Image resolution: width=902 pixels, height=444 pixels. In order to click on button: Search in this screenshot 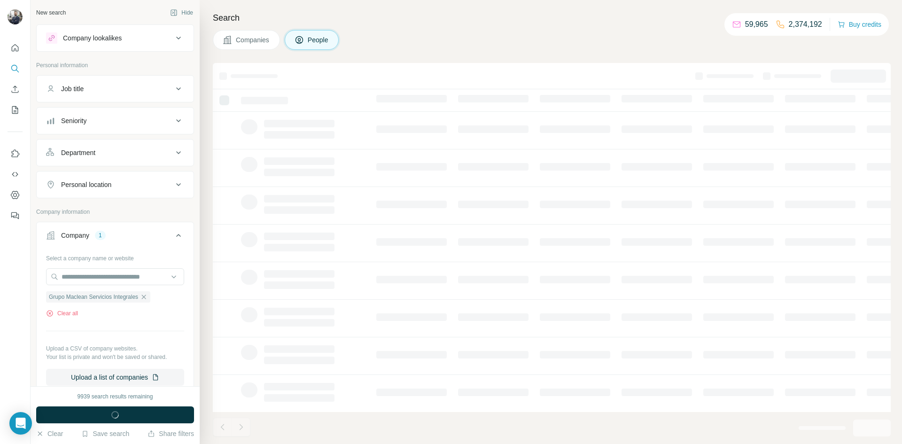, I will do `click(15, 69)`.